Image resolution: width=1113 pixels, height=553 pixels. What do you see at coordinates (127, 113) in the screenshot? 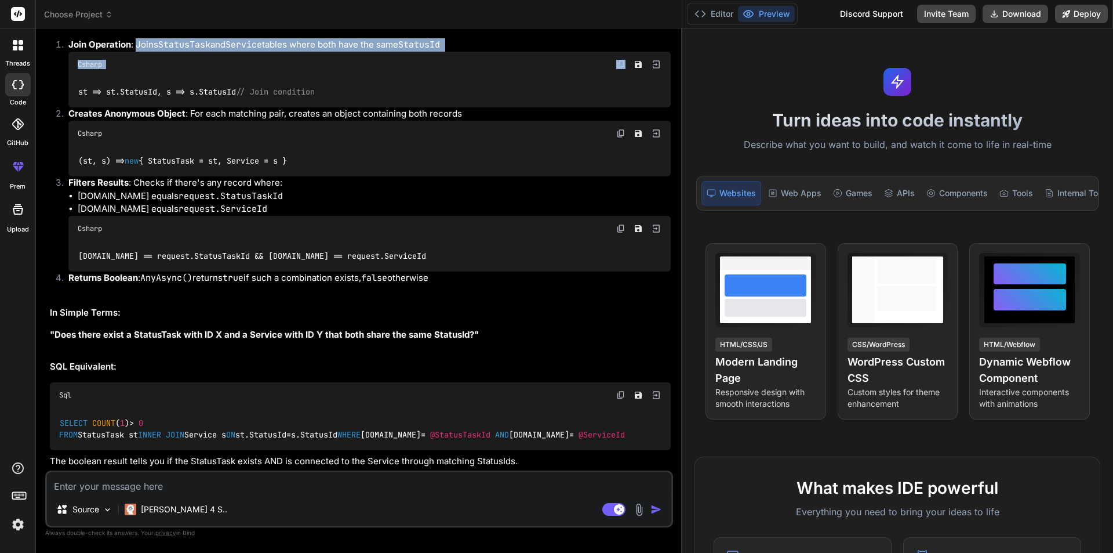
I see `strong: Creates Anonymous Object` at bounding box center [127, 113].